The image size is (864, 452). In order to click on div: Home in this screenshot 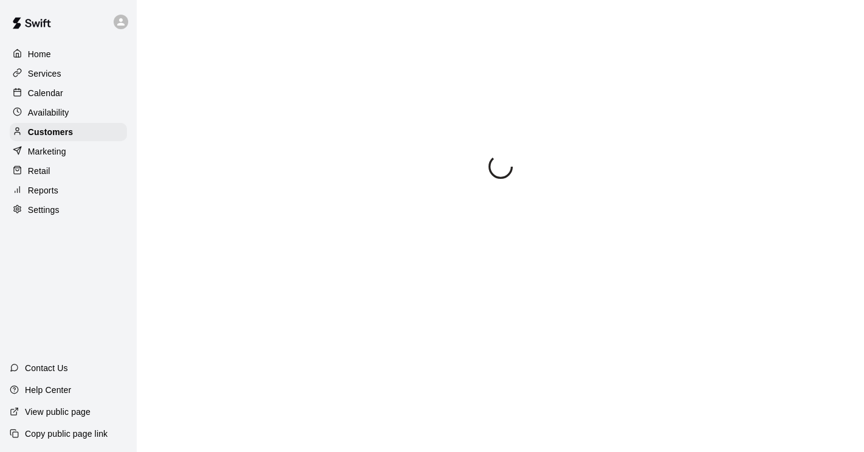, I will do `click(68, 54)`.